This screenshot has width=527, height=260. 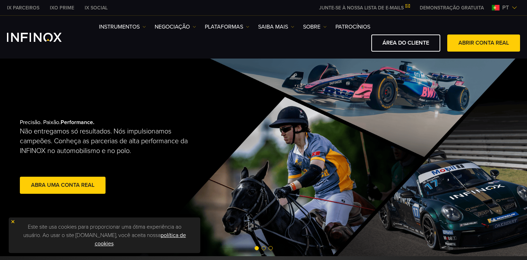 I want to click on p: Este site usa cookies para proporcionar uma ótima experiência ao usuário. Ao usar o site [DOMAIN_..., so click(x=105, y=235).